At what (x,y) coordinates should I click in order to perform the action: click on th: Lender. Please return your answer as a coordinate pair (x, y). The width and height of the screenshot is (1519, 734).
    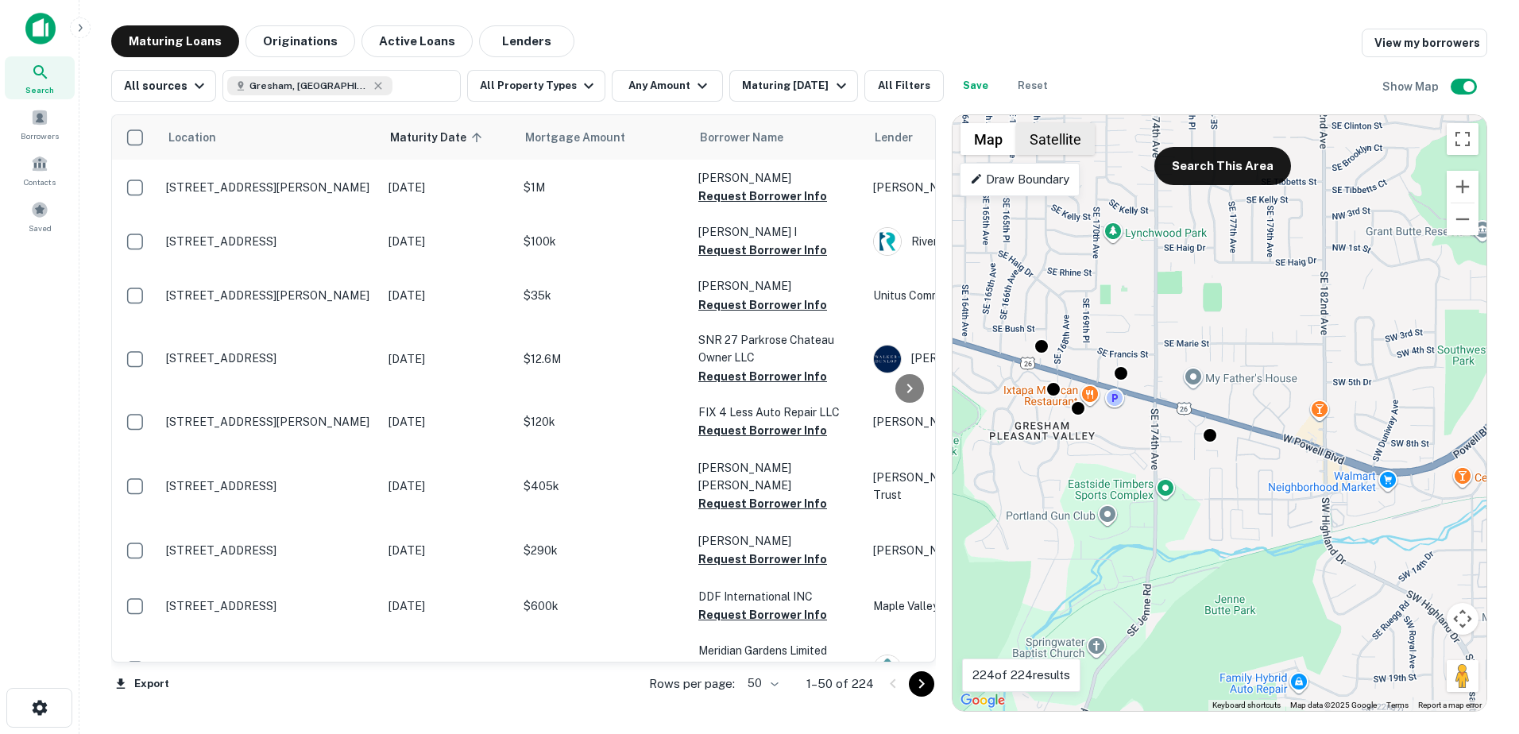
    Looking at the image, I should click on (992, 137).